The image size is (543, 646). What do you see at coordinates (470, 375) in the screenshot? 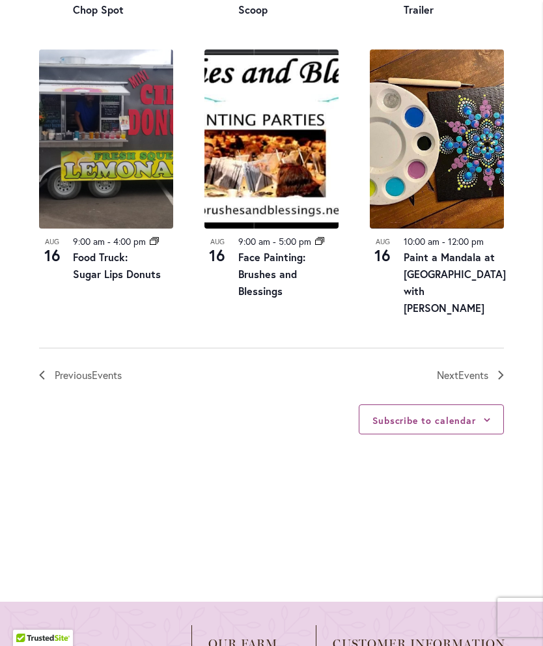
I see `a: Next Events` at bounding box center [470, 375].